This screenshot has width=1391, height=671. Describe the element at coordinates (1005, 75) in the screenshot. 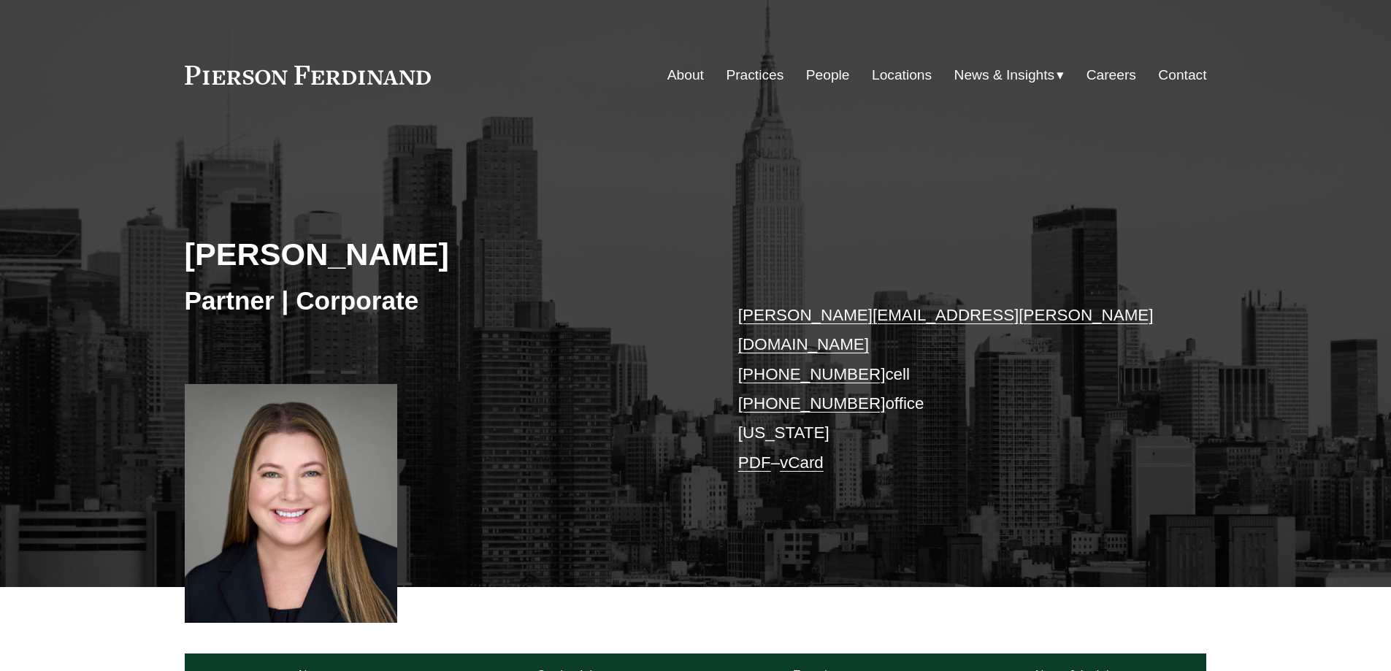

I see `span: News & Insights` at that location.